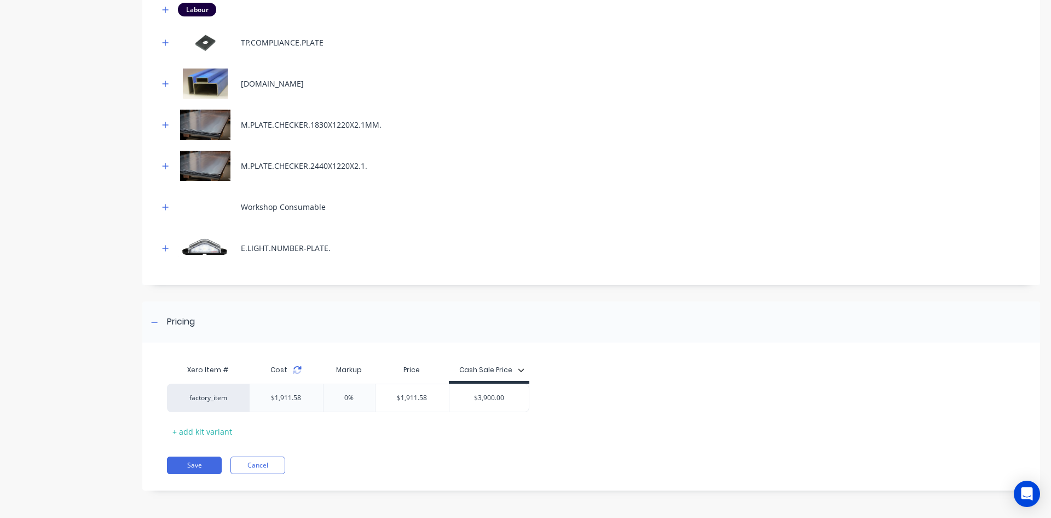 The image size is (1051, 518). What do you see at coordinates (282, 42) in the screenshot?
I see `div: TP.COMPLIANCE.PLATE` at bounding box center [282, 42].